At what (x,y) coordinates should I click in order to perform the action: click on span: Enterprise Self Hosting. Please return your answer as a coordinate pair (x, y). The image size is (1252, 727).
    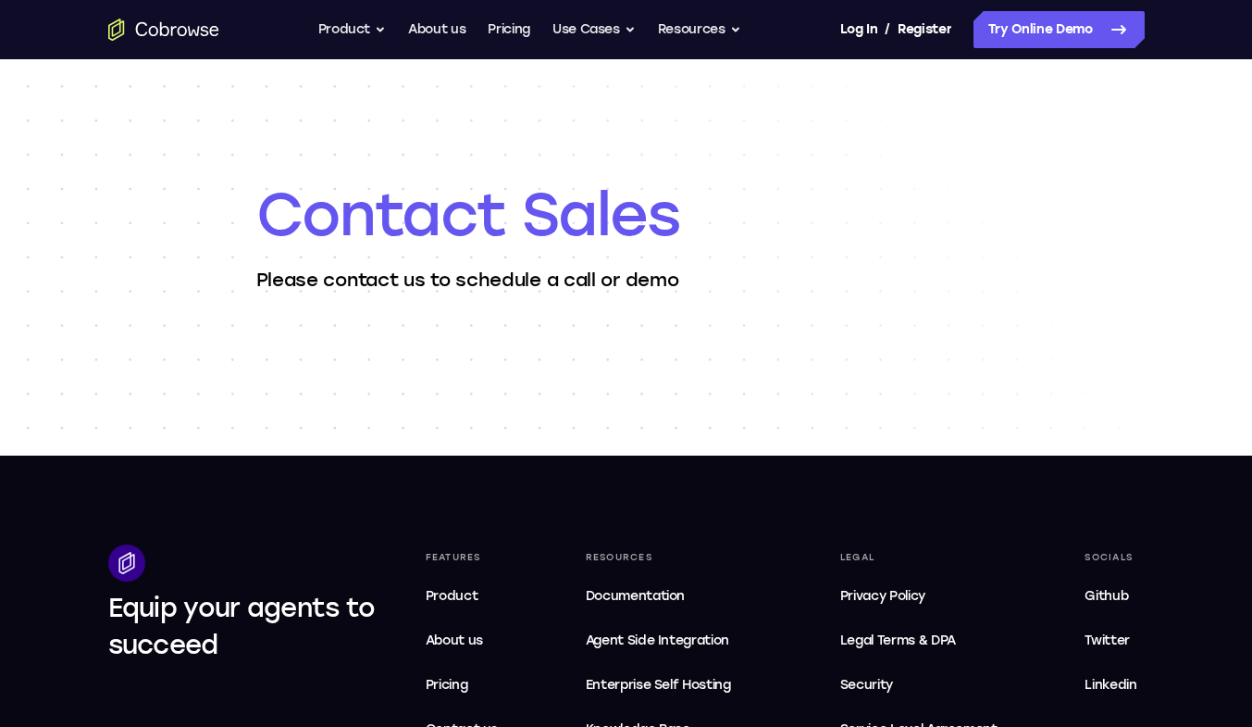
    Looking at the image, I should click on (669, 685).